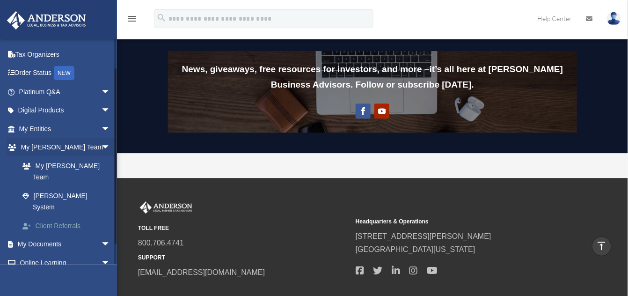 This screenshot has width=628, height=296. What do you see at coordinates (132, 20) in the screenshot?
I see `a: menu` at bounding box center [132, 20].